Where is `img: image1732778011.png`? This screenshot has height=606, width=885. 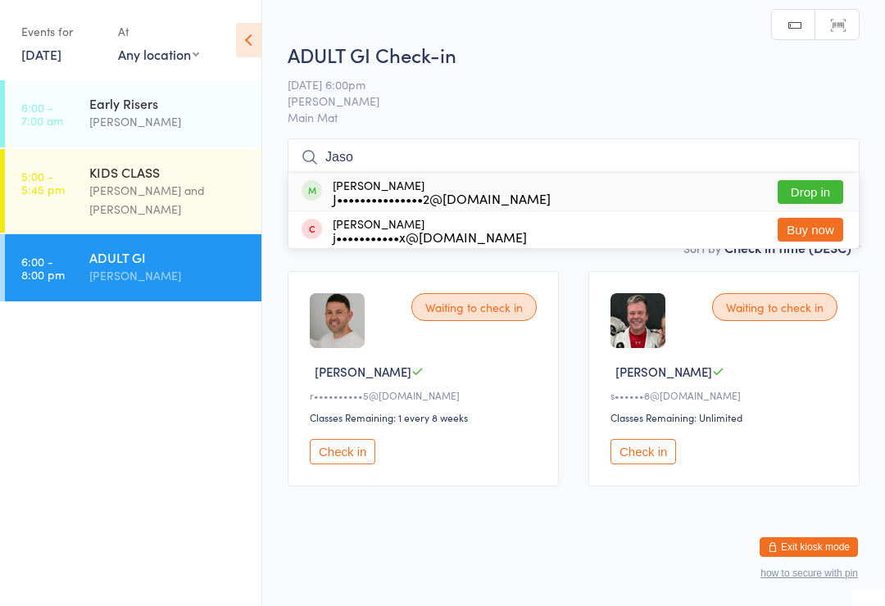
img: image1732778011.png is located at coordinates (638, 320).